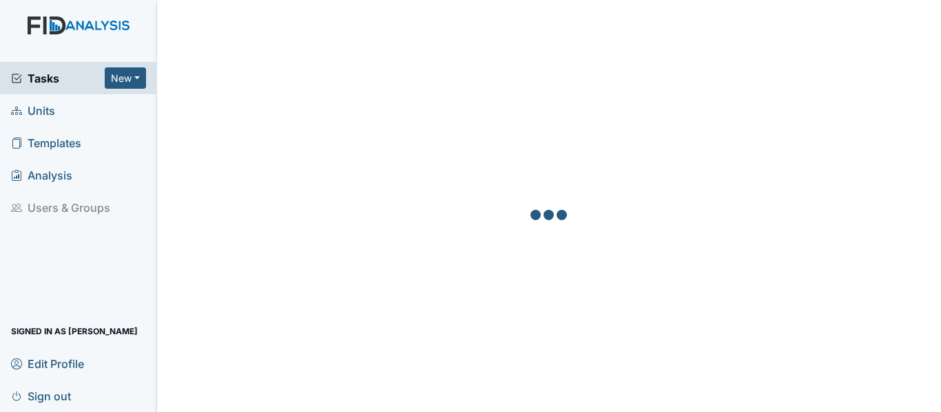 The width and height of the screenshot is (941, 412). Describe the element at coordinates (58, 78) in the screenshot. I see `a: Tasks` at that location.